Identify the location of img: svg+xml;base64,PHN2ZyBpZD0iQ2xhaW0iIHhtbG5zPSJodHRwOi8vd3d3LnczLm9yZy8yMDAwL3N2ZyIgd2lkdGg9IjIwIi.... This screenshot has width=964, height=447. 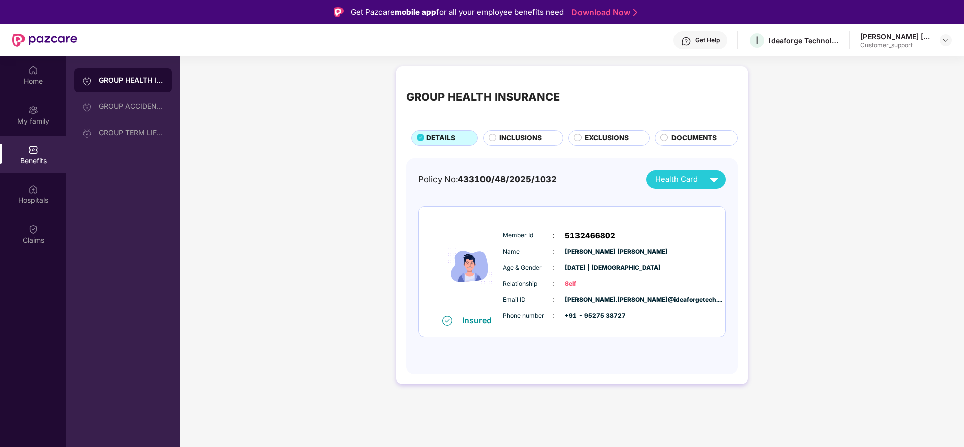
(33, 229).